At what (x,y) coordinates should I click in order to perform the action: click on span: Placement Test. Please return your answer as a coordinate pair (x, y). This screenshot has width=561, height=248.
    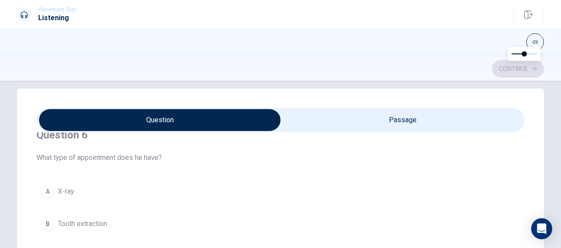
    Looking at the image, I should click on (57, 10).